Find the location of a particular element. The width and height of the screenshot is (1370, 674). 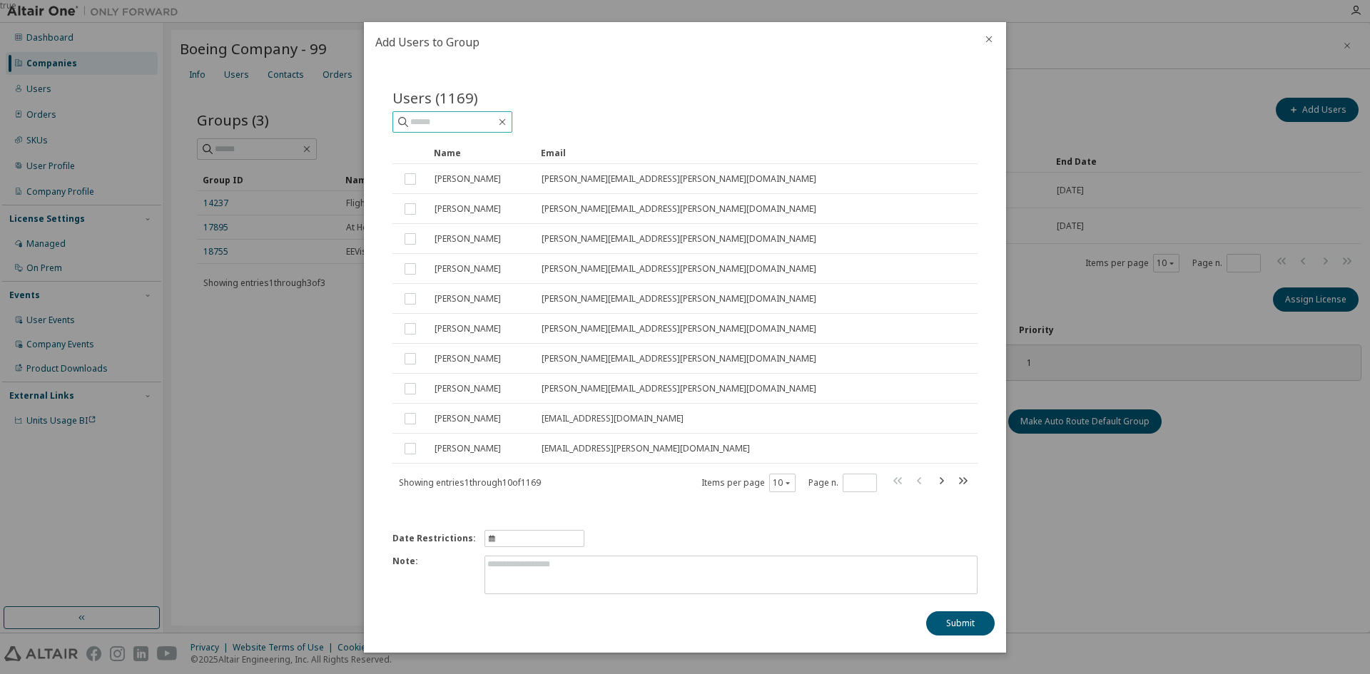

button: close is located at coordinates (989, 39).